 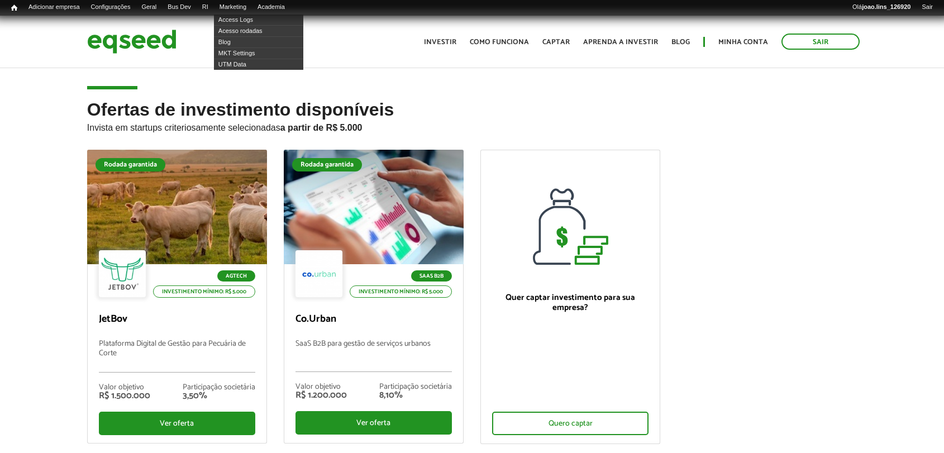 What do you see at coordinates (680, 42) in the screenshot?
I see `a: Blog` at bounding box center [680, 42].